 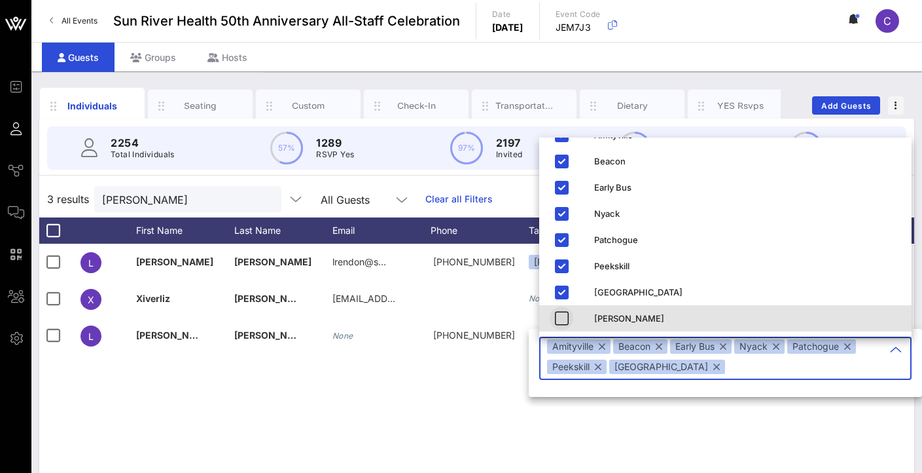 What do you see at coordinates (509, 143) in the screenshot?
I see `p: 2197` at bounding box center [509, 143].